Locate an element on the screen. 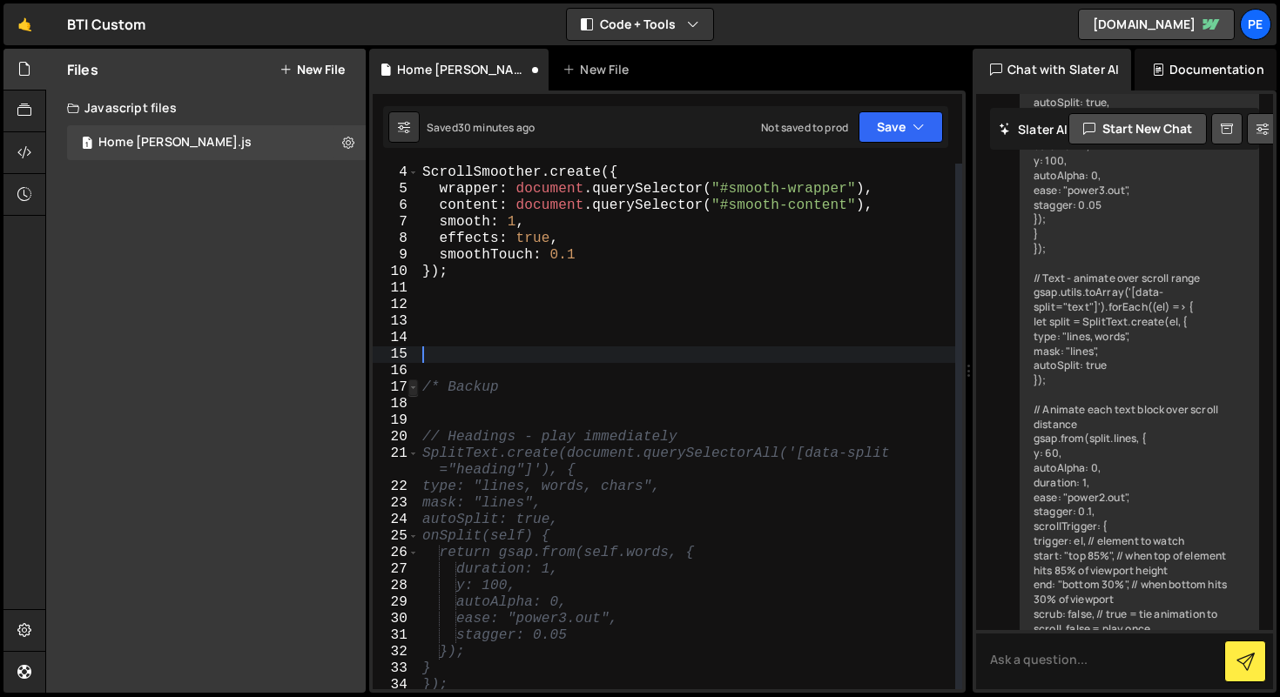 This screenshot has height=697, width=1280. h2: Slater AI is located at coordinates (1033, 129).